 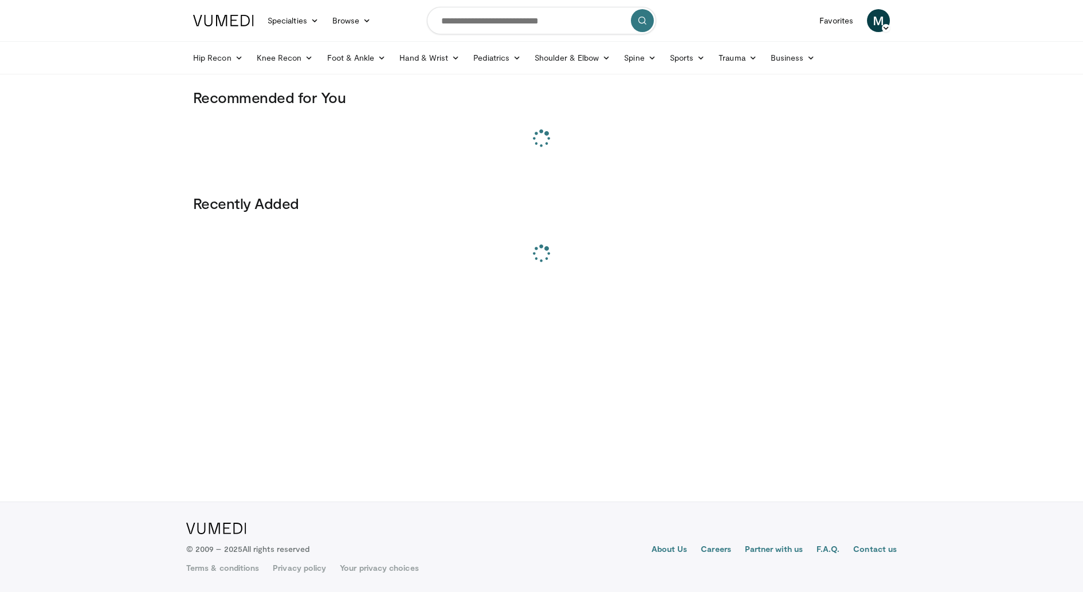 What do you see at coordinates (836, 21) in the screenshot?
I see `a: Favorites` at bounding box center [836, 21].